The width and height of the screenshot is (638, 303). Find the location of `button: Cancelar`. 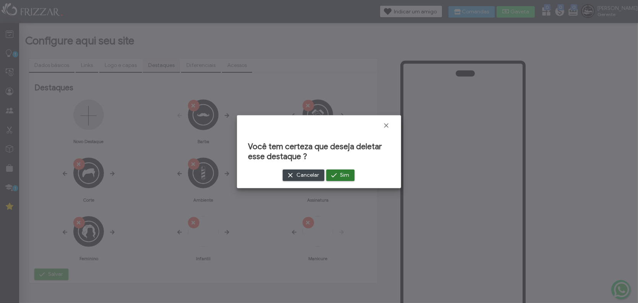

button: Cancelar is located at coordinates (303, 175).